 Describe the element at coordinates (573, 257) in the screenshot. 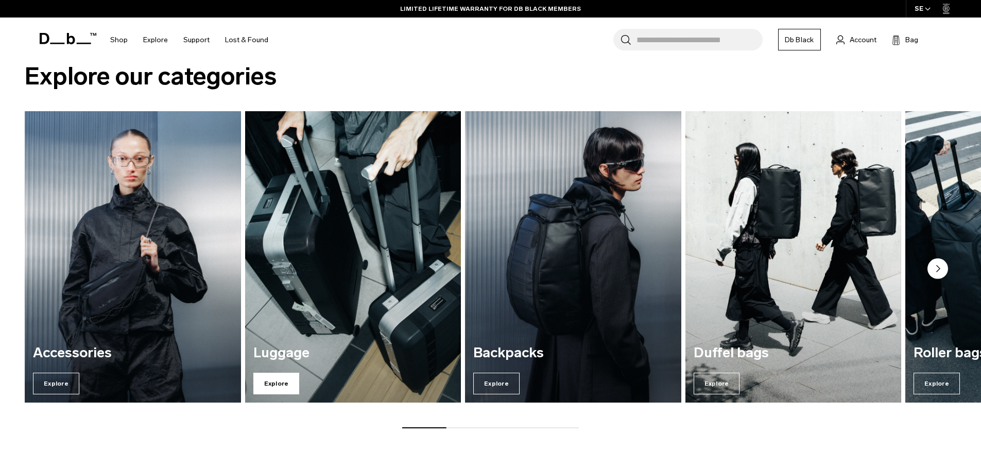

I see `div: 3 / 7` at that location.